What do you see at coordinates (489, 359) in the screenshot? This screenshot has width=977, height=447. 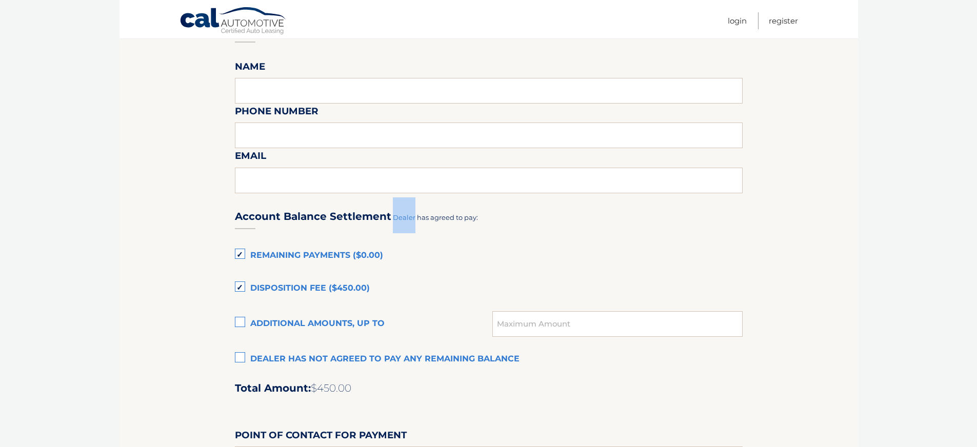 I see `label: Dealer has not agreed to pay any remaining balance` at bounding box center [489, 359].